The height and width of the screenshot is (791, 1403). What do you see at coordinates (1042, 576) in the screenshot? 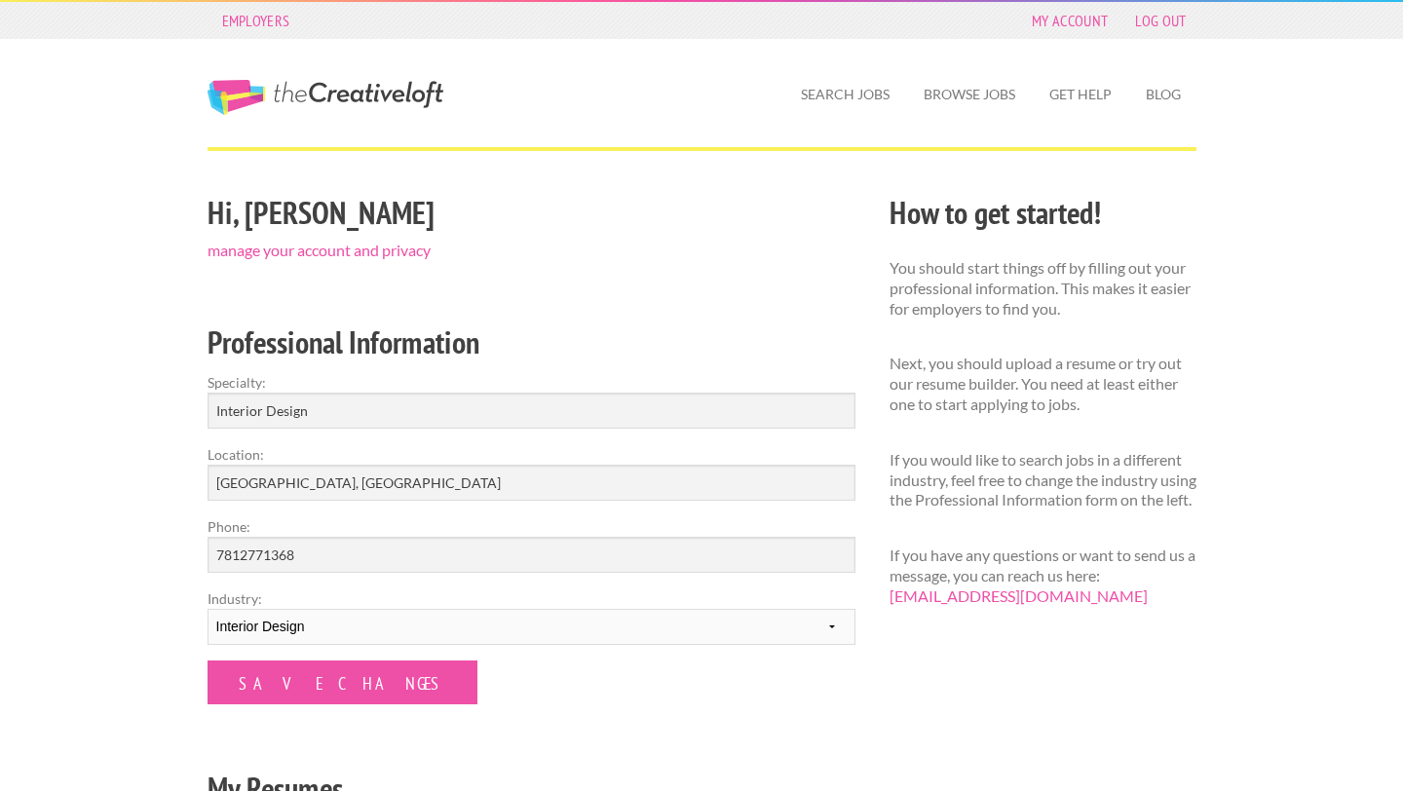
I see `p: If you have any questions or want to send us a message, you can reach us here:` at bounding box center [1042, 576].